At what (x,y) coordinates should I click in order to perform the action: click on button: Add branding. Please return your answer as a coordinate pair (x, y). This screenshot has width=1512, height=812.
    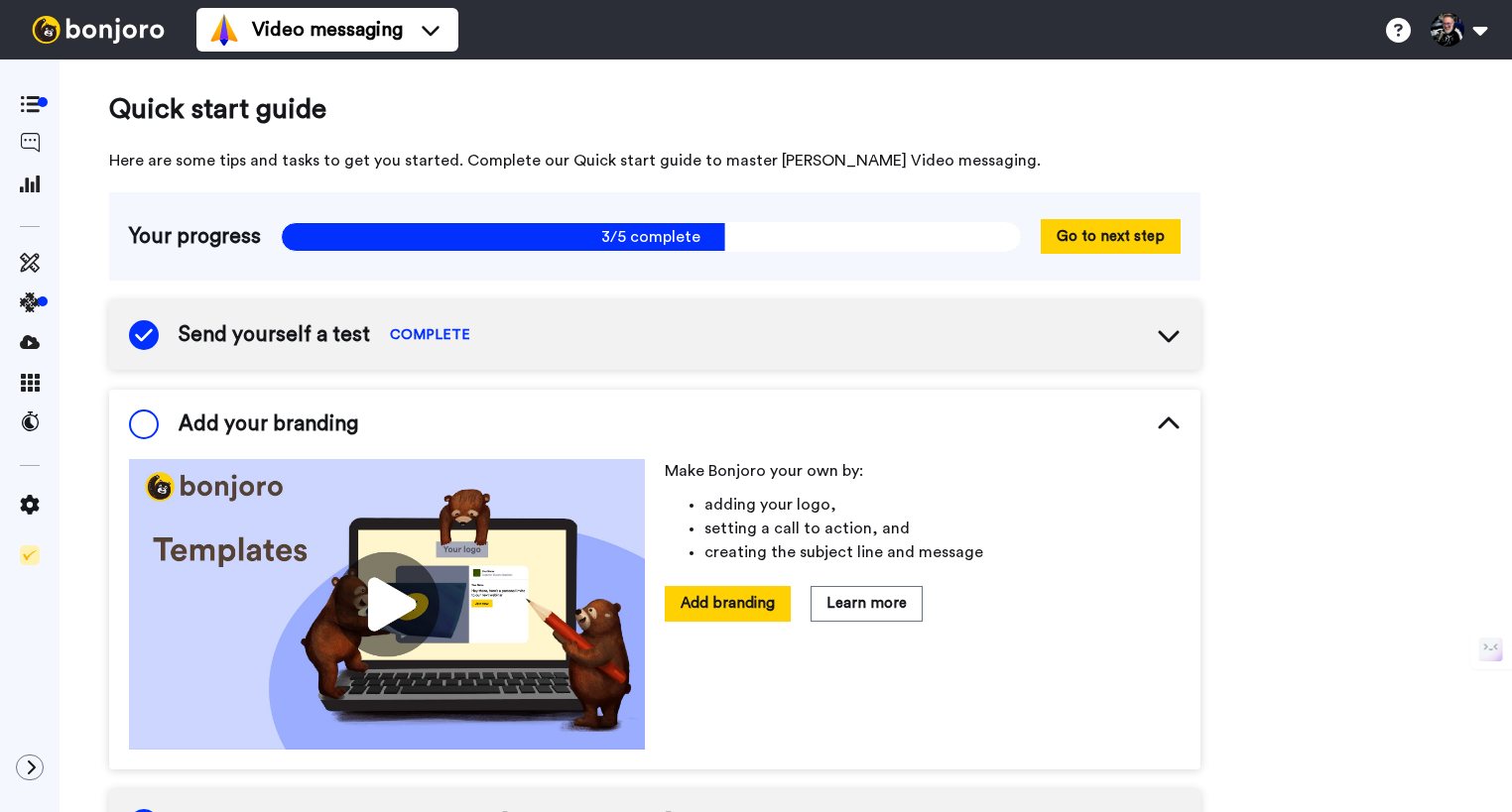
    Looking at the image, I should click on (727, 604).